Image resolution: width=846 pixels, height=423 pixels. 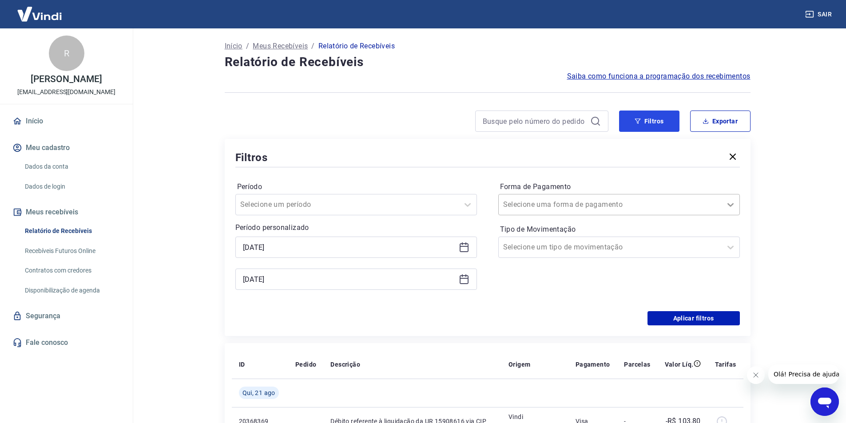 I want to click on p: Meus Recebíveis, so click(x=280, y=46).